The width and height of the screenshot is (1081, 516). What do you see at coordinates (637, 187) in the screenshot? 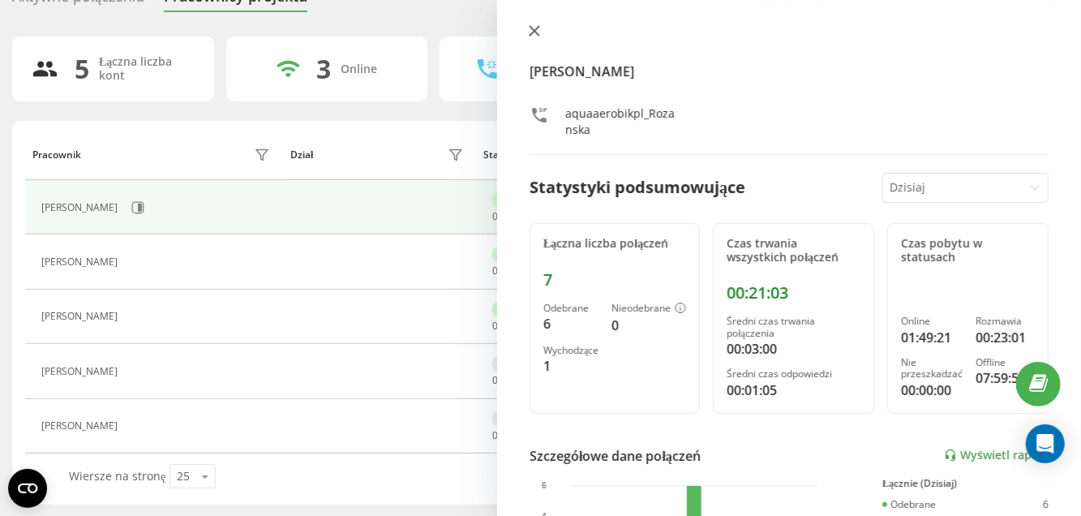
I see `div: Statystyki podsumowujące` at bounding box center [637, 187].